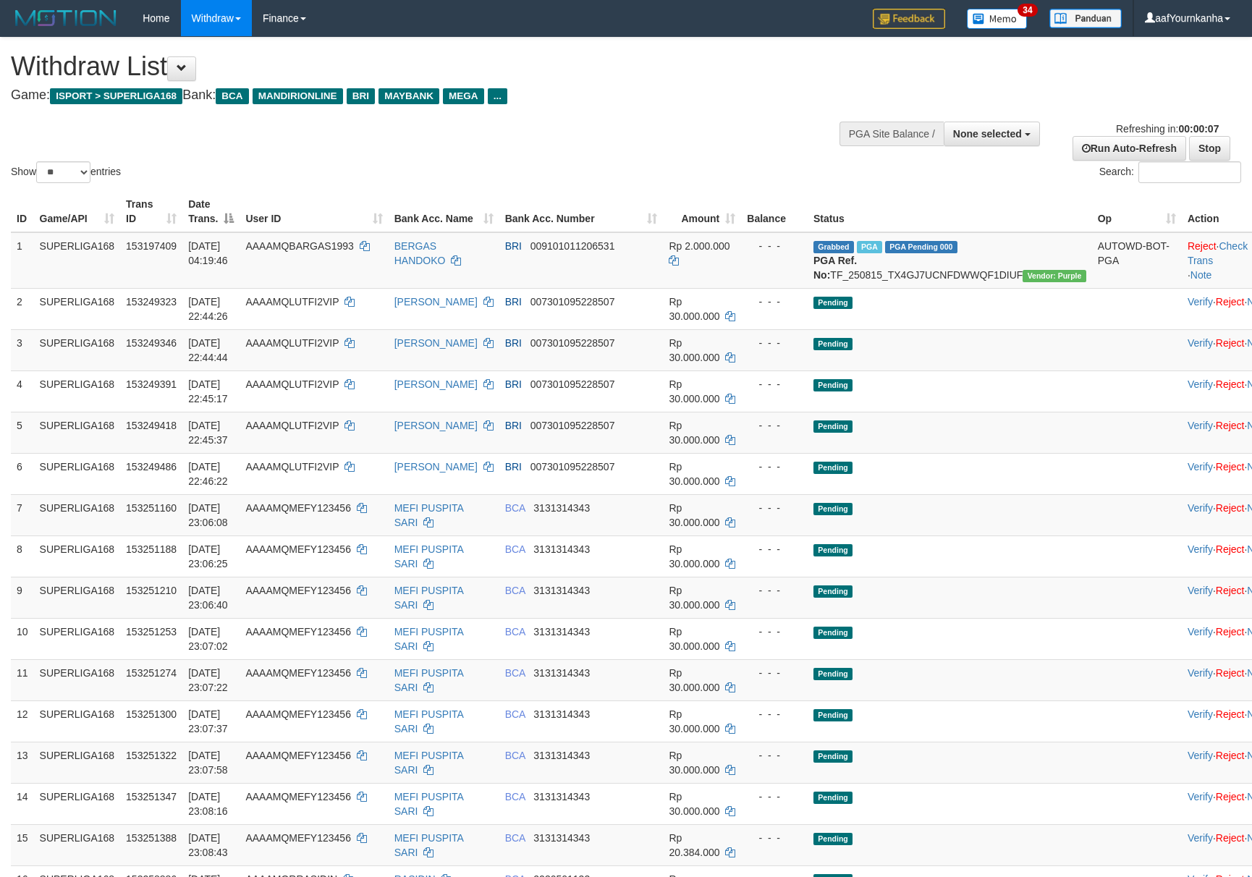  What do you see at coordinates (151, 714) in the screenshot?
I see `span: 153251300` at bounding box center [151, 714].